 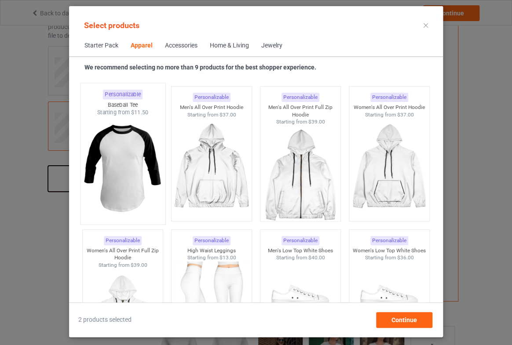 What do you see at coordinates (389, 251) in the screenshot?
I see `div: Women's Low Top White Shoes` at bounding box center [389, 251].